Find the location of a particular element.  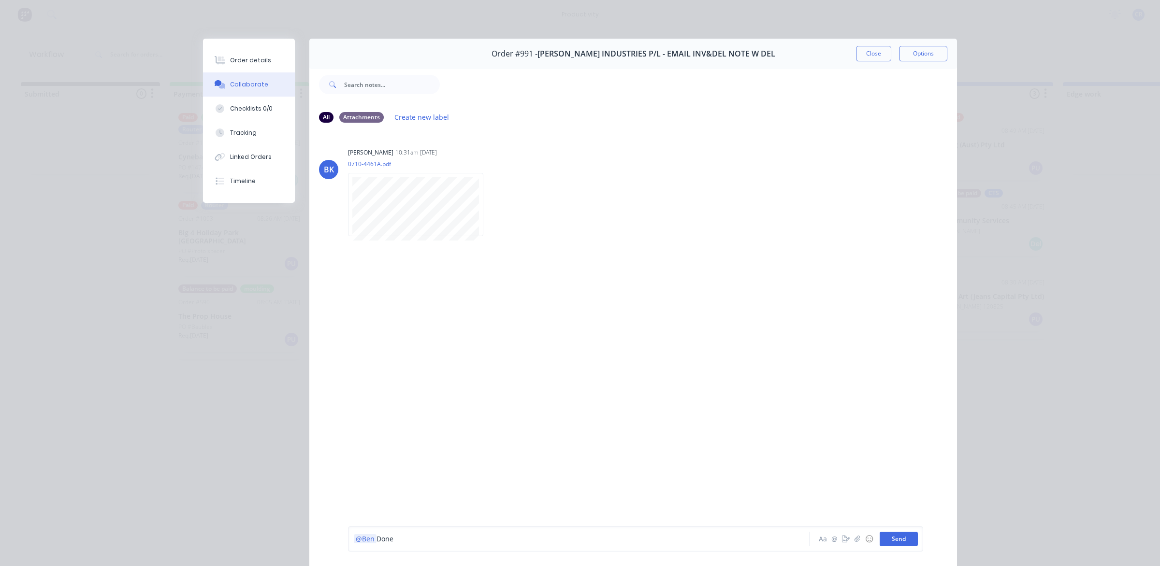

button: Checklists 0/0 is located at coordinates (249, 109).